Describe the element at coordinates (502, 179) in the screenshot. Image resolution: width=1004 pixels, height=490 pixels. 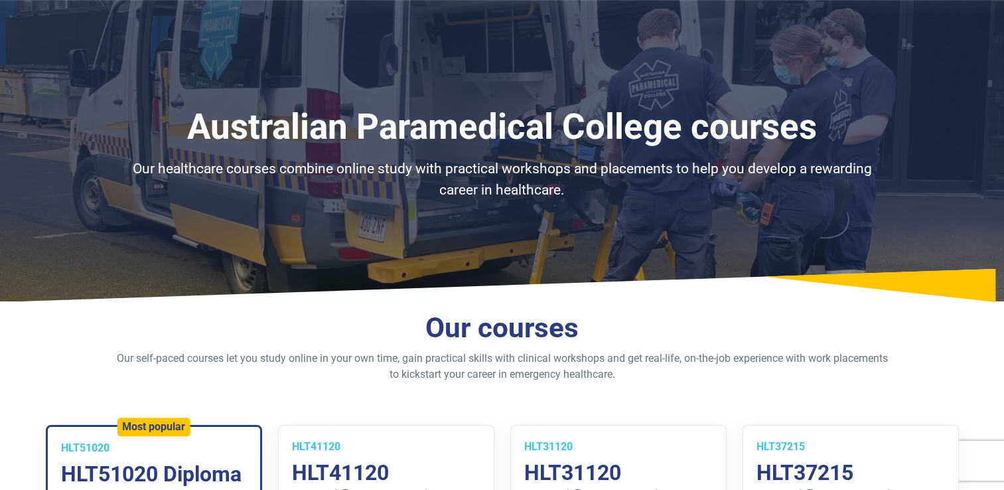
I see `p: Our healthcare courses combine online study with practical workshops and placements to help you d...` at that location.